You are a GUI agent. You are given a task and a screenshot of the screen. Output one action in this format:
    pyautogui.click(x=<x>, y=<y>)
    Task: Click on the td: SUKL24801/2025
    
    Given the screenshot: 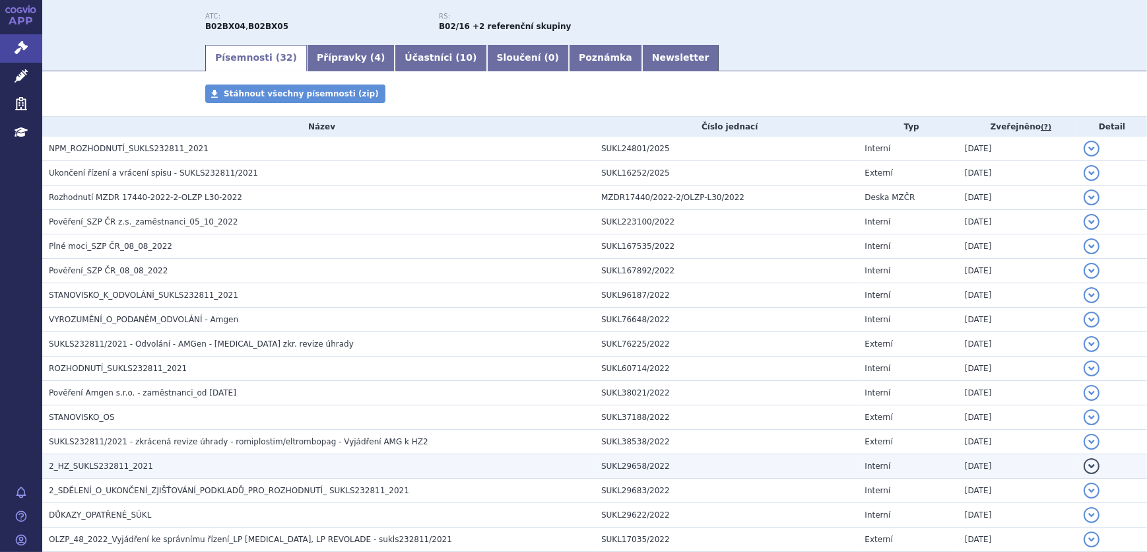 What is the action you would take?
    pyautogui.click(x=727, y=149)
    